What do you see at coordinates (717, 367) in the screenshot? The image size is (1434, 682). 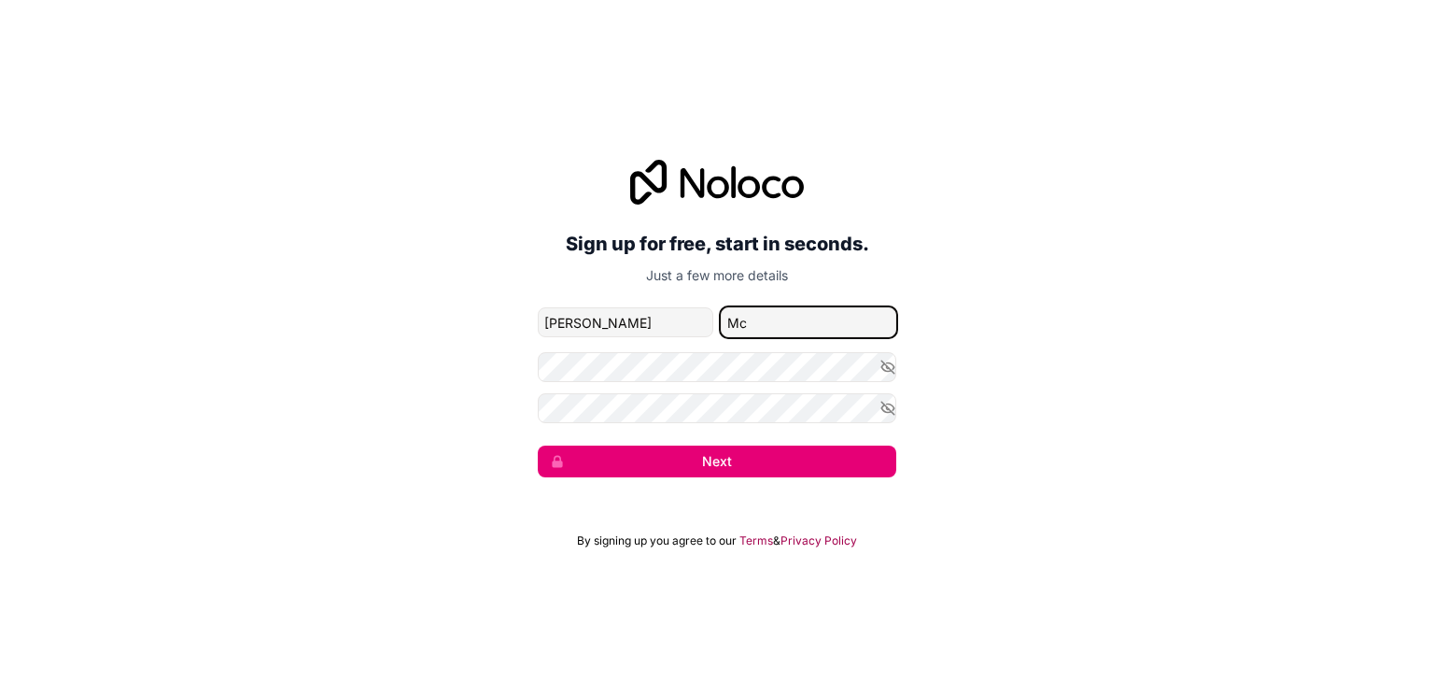 I see `input: Password` at bounding box center [717, 367].